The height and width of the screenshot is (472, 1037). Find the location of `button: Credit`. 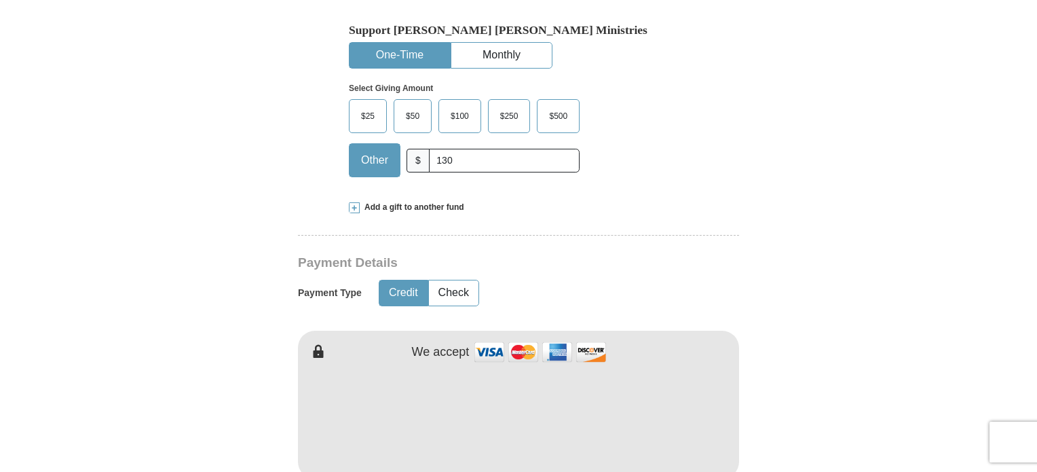

button: Credit is located at coordinates (403, 293).